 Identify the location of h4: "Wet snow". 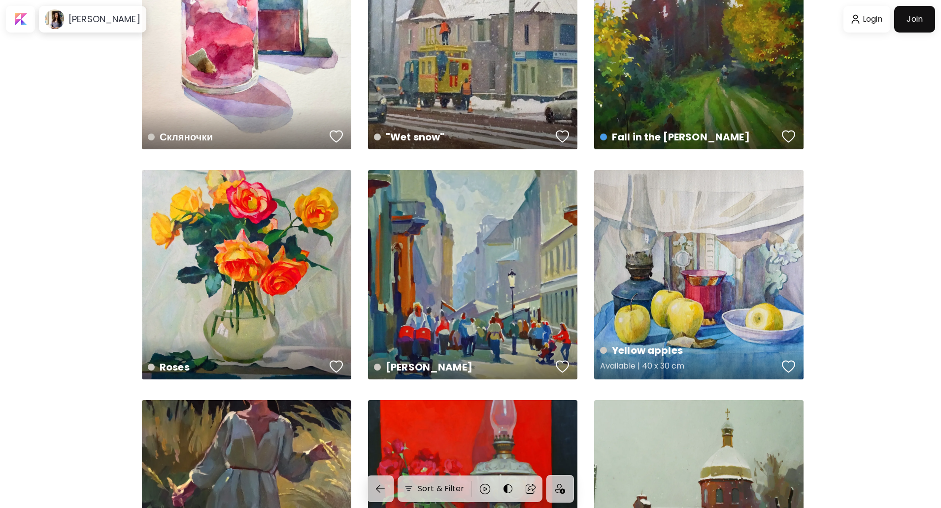
(463, 137).